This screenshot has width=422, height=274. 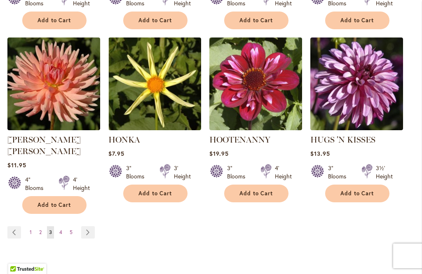 I want to click on a: 2, so click(x=40, y=232).